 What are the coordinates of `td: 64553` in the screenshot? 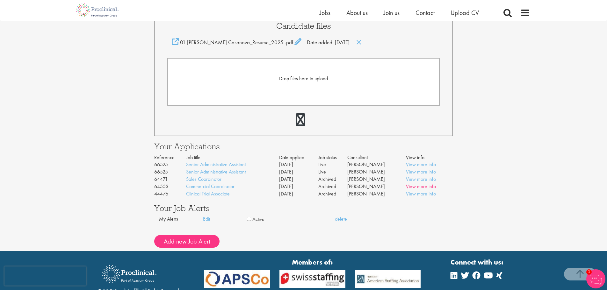 It's located at (170, 187).